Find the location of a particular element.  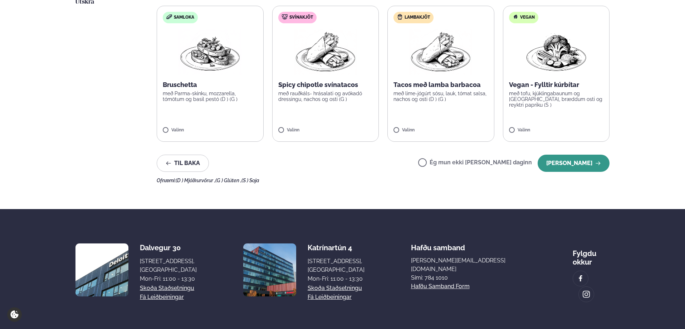

span: Svínakjöt is located at coordinates (301, 18).